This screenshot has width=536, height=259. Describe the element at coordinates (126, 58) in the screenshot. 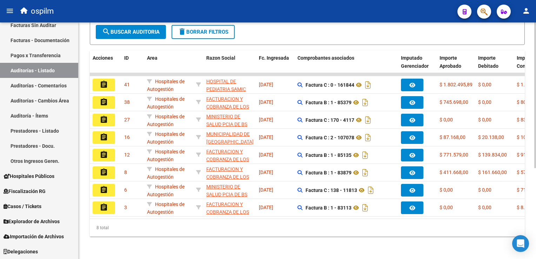

I see `span: ID` at that location.